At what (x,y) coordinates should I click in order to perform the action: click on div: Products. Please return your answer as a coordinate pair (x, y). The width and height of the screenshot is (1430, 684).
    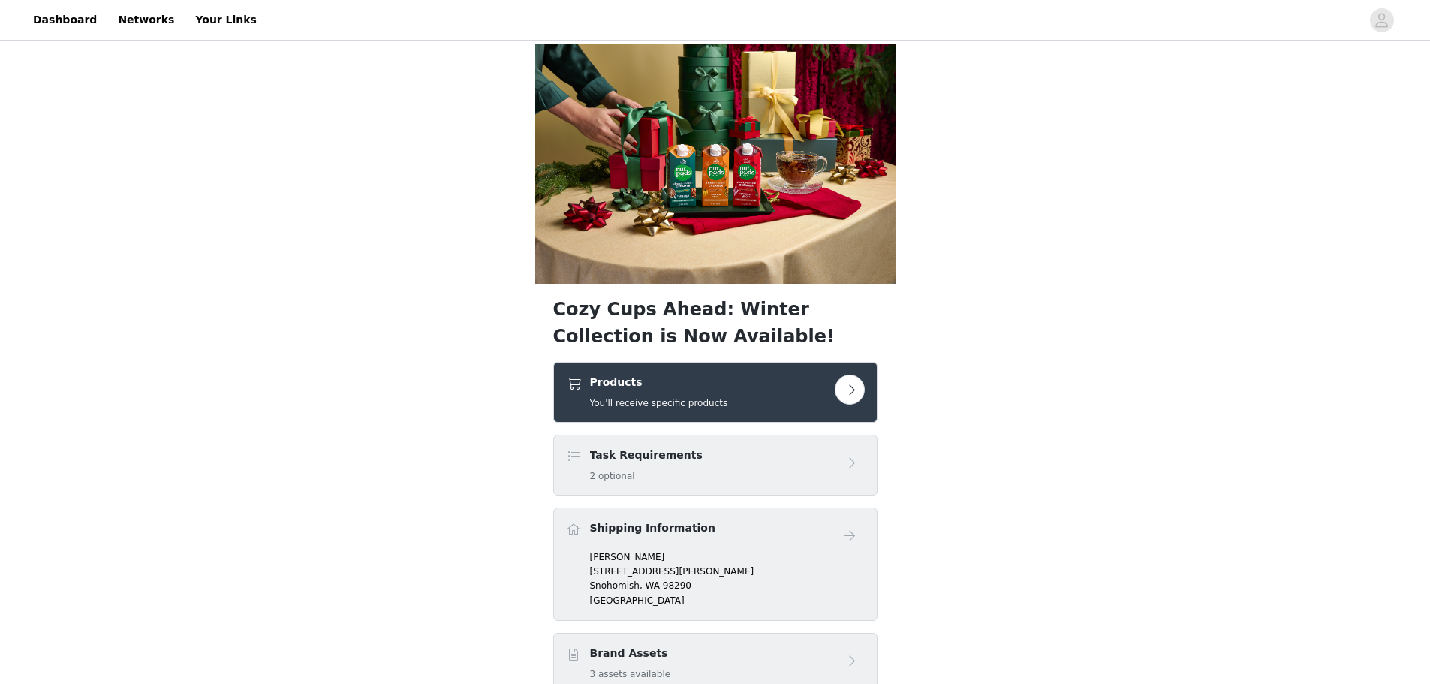
    Looking at the image, I should click on (715, 392).